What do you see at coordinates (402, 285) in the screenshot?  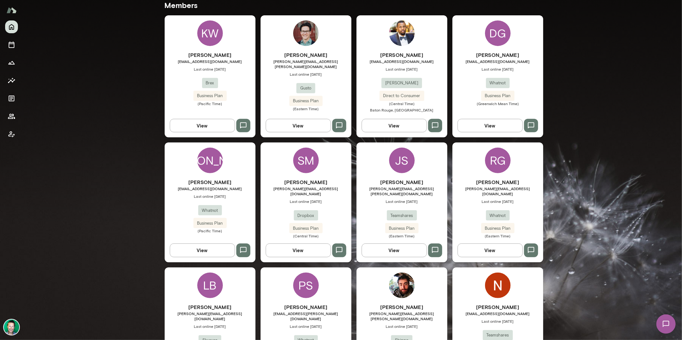 I see `img: Michael Musslewhite` at bounding box center [402, 285].